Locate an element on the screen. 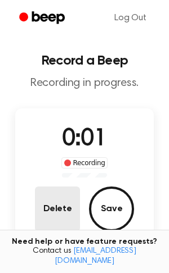  button: Delete Audio Record is located at coordinates (57, 209).